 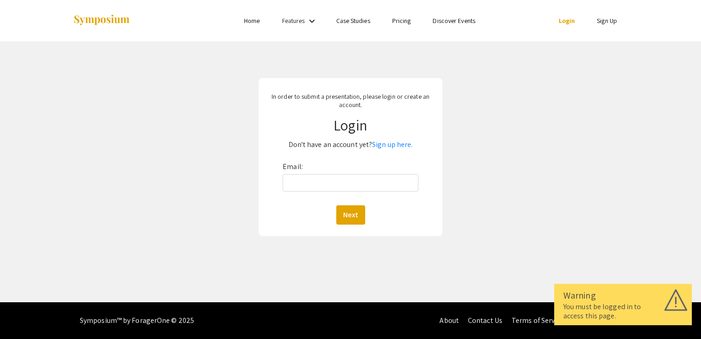 What do you see at coordinates (485, 320) in the screenshot?
I see `a: Contact Us` at bounding box center [485, 320].